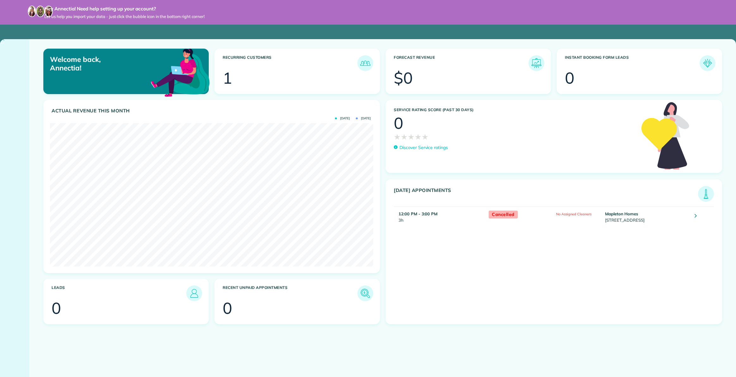  I want to click on td: 3h, so click(439, 217).